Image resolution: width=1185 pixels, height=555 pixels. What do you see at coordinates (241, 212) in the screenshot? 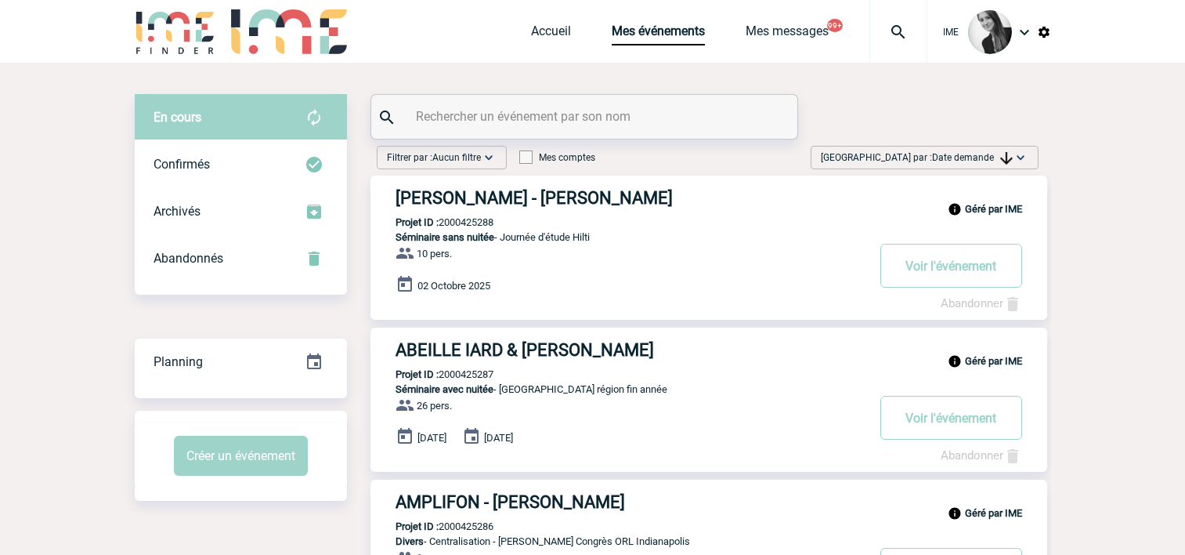
I see `div: Retrouvez ici tous les événements que vous avez décidé d'archiver` at bounding box center [241, 212].